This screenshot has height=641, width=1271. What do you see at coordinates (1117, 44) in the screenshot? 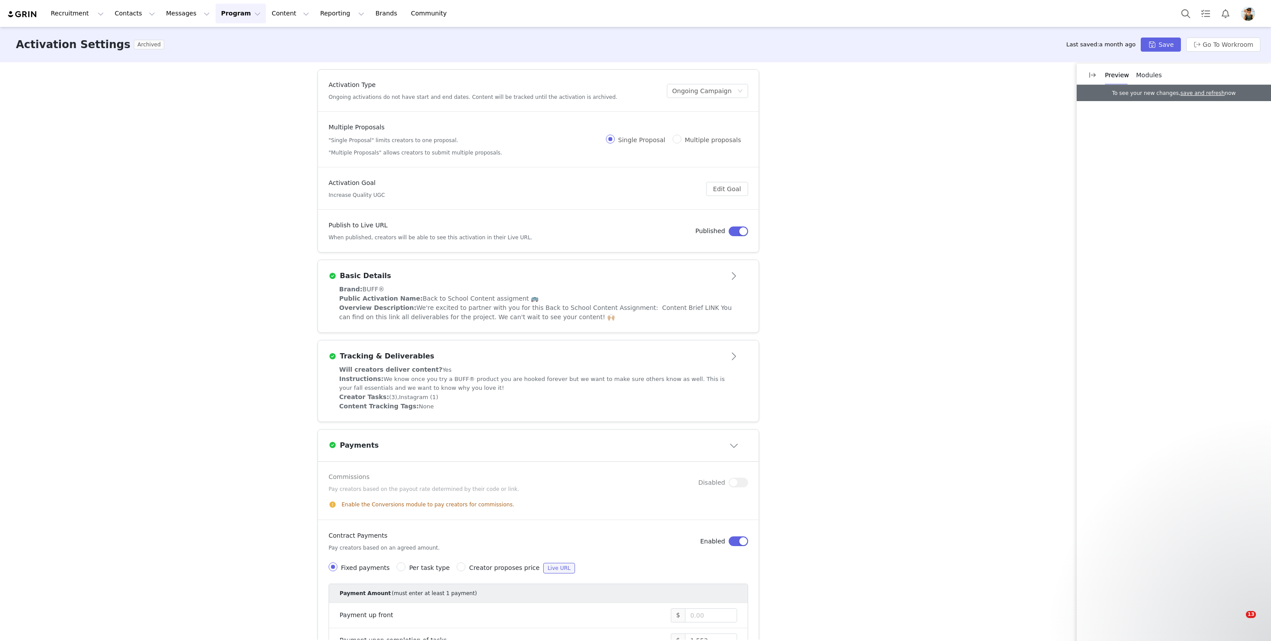
I see `span: a month ago` at bounding box center [1117, 44].